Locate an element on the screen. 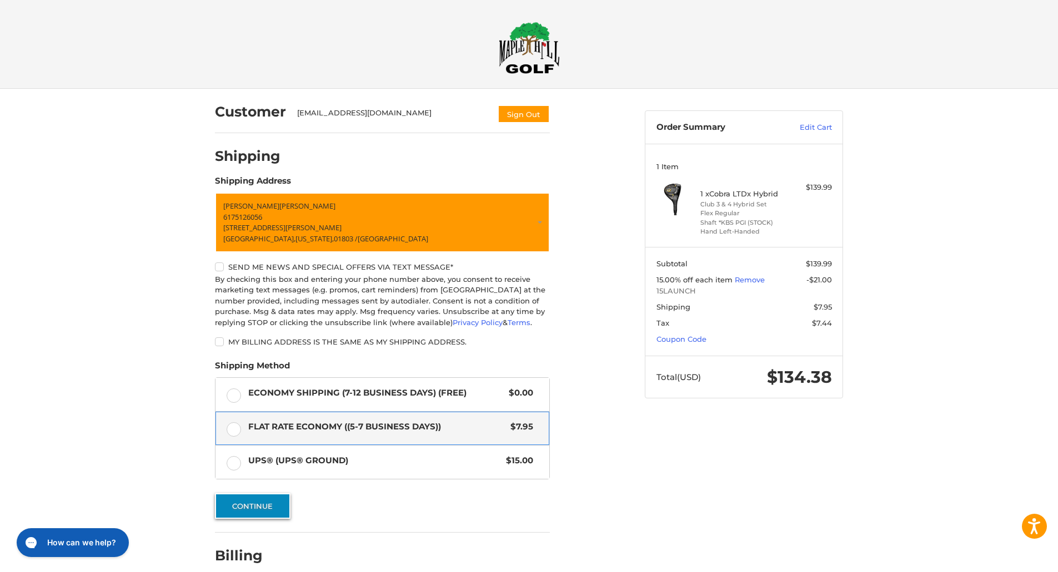 The image size is (1058, 572). span: 15LAUNCH is located at coordinates (744, 291).